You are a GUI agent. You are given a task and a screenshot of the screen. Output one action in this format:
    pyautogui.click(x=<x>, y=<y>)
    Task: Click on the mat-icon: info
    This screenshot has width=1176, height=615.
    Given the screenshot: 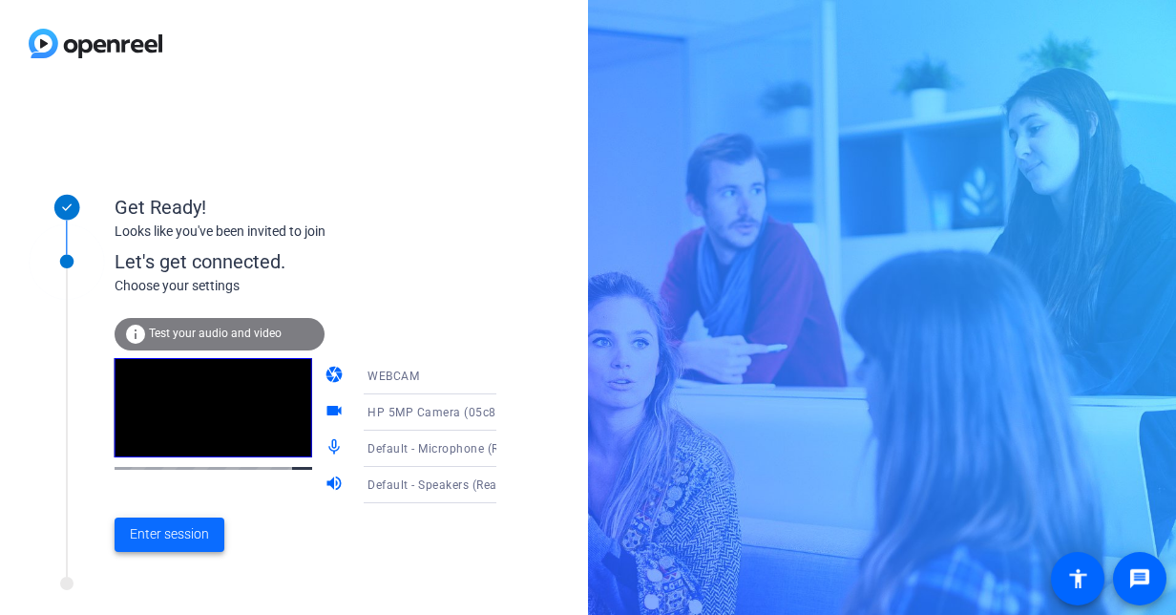 What is the action you would take?
    pyautogui.click(x=136, y=334)
    